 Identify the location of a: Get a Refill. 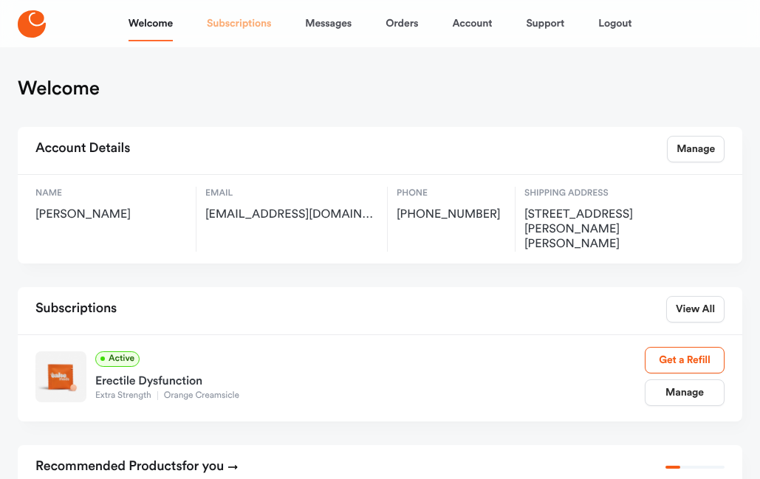
(685, 361).